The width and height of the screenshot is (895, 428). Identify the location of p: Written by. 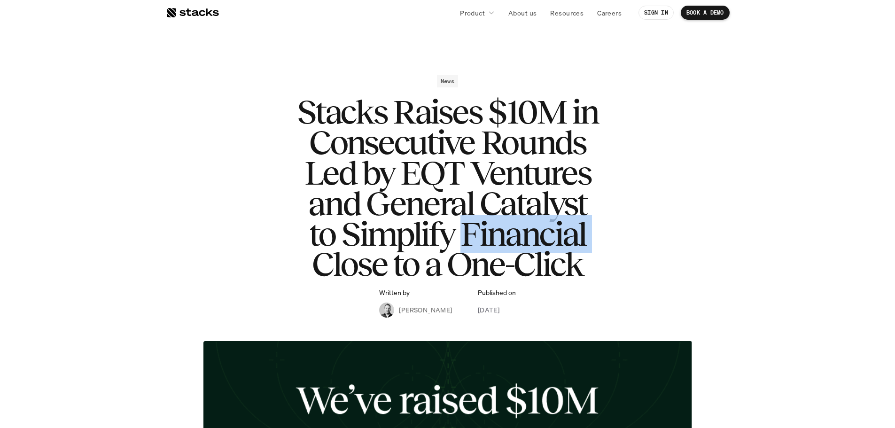
(394, 293).